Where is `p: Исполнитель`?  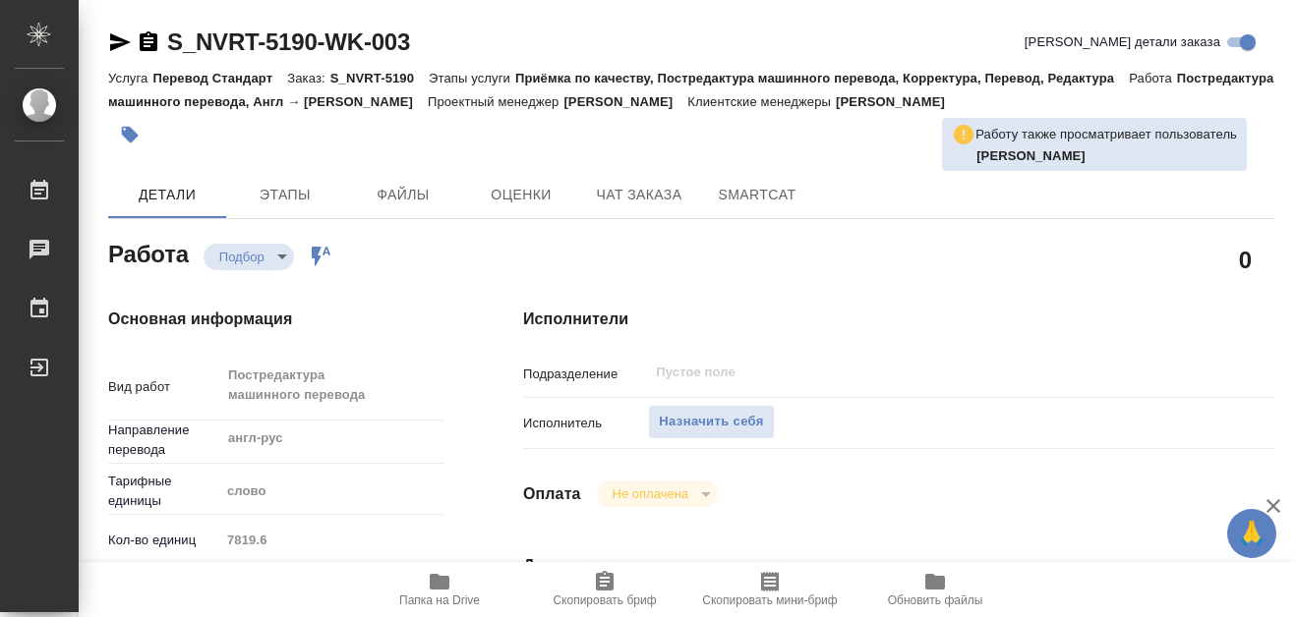 p: Исполнитель is located at coordinates (585, 424).